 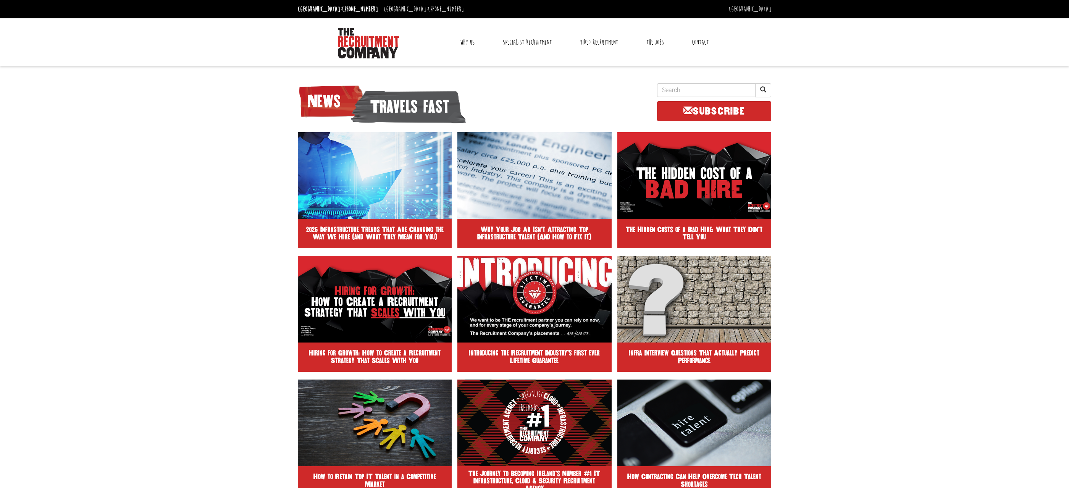 What do you see at coordinates (408, 107) in the screenshot?
I see `span: Travels fast` at bounding box center [408, 107].